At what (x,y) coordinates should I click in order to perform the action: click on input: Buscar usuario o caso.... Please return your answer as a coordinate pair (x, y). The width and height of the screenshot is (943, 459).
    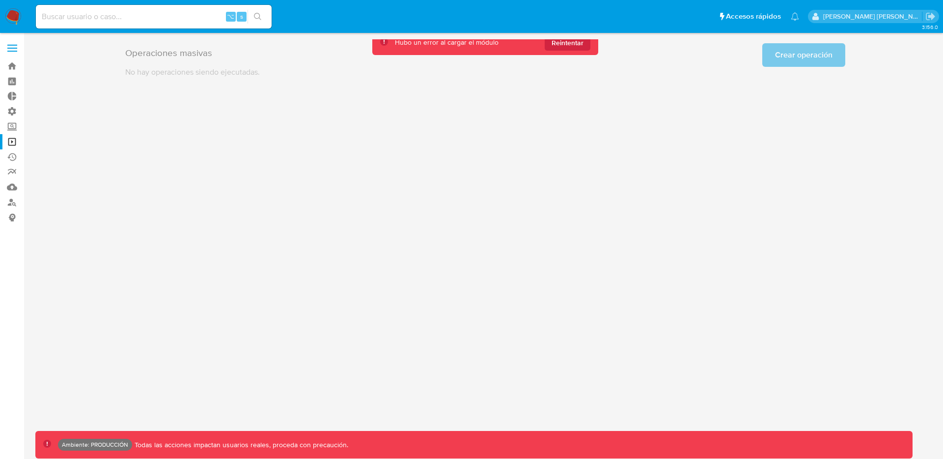
    Looking at the image, I should click on (154, 17).